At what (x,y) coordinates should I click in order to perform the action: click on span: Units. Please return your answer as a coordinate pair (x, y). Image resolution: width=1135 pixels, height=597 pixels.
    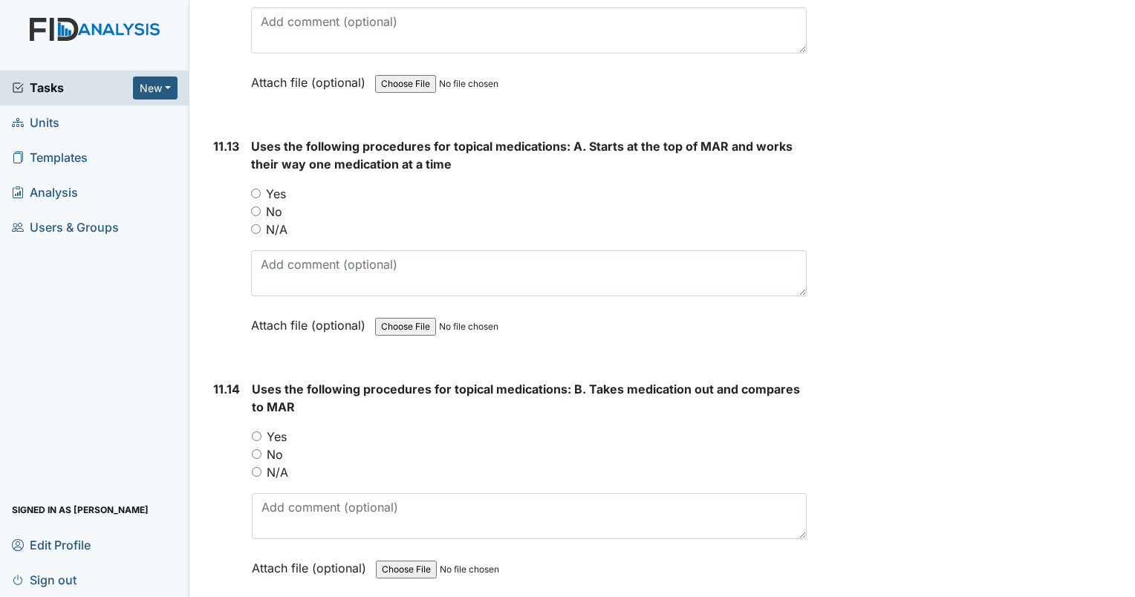
    Looking at the image, I should click on (36, 123).